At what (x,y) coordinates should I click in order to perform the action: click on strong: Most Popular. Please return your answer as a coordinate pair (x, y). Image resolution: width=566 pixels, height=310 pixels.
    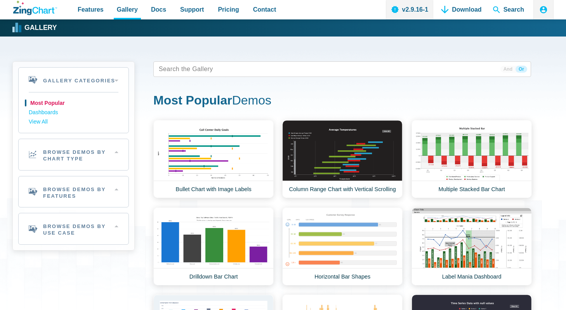
    Looking at the image, I should click on (193, 100).